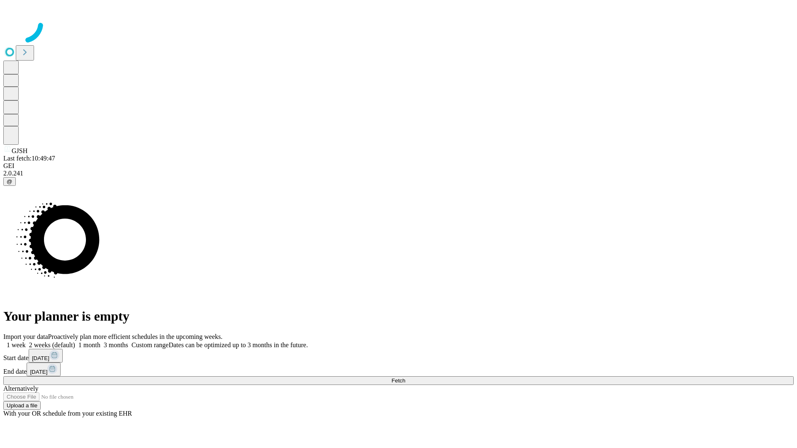 This screenshot has width=797, height=448. Describe the element at coordinates (20, 151) in the screenshot. I see `span: GJSH` at that location.